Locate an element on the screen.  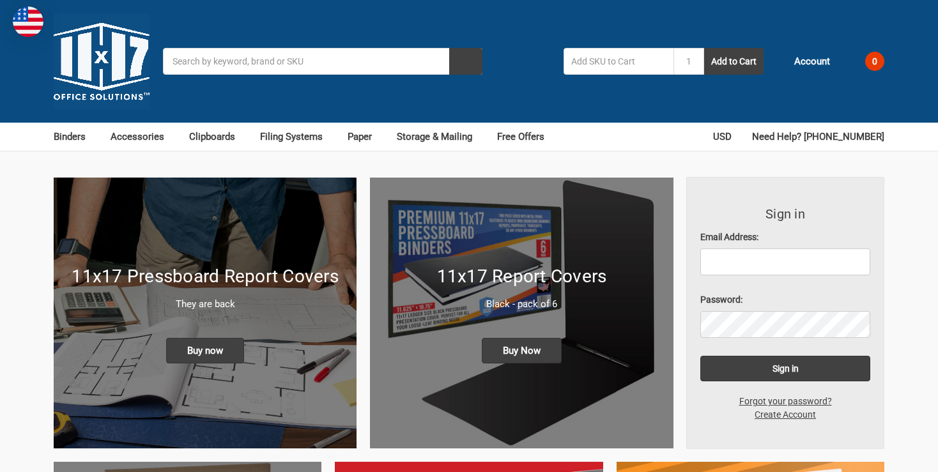
img: New 11x17 Pressboard Binders is located at coordinates (205, 313).